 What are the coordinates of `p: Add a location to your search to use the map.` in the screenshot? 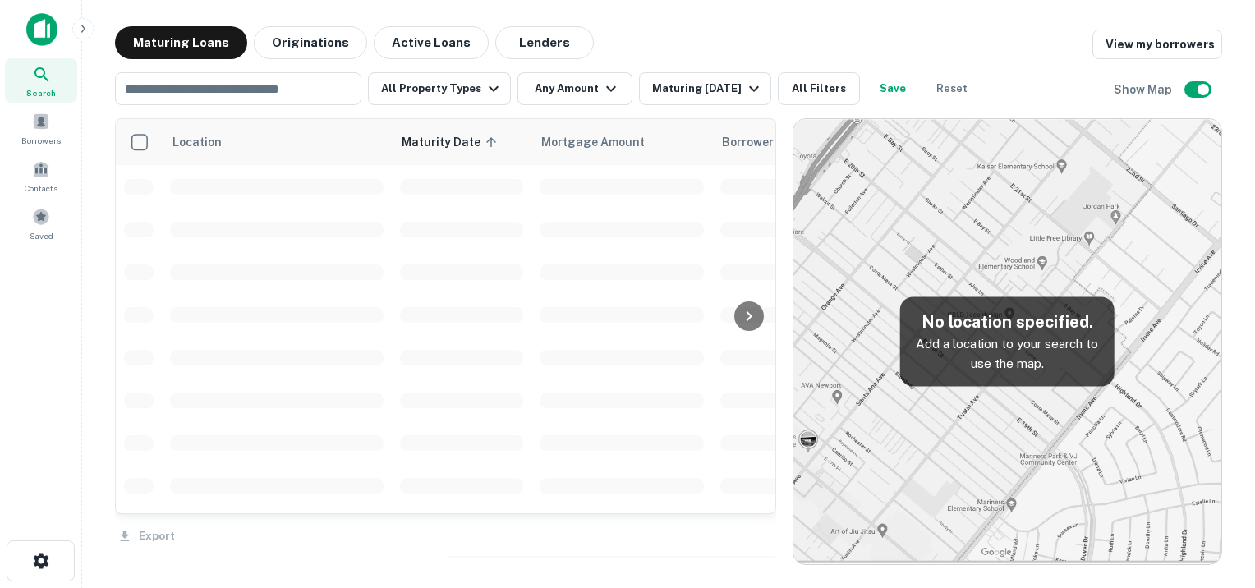 It's located at (1007, 353).